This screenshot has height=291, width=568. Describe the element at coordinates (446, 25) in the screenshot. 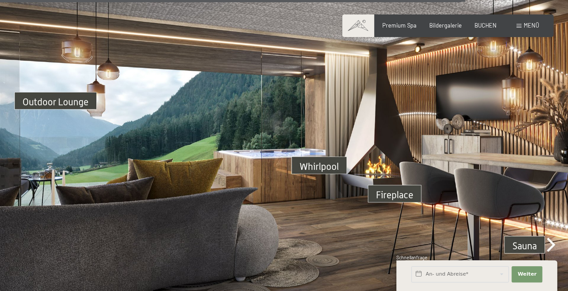

I see `span: Bildergalerie` at that location.